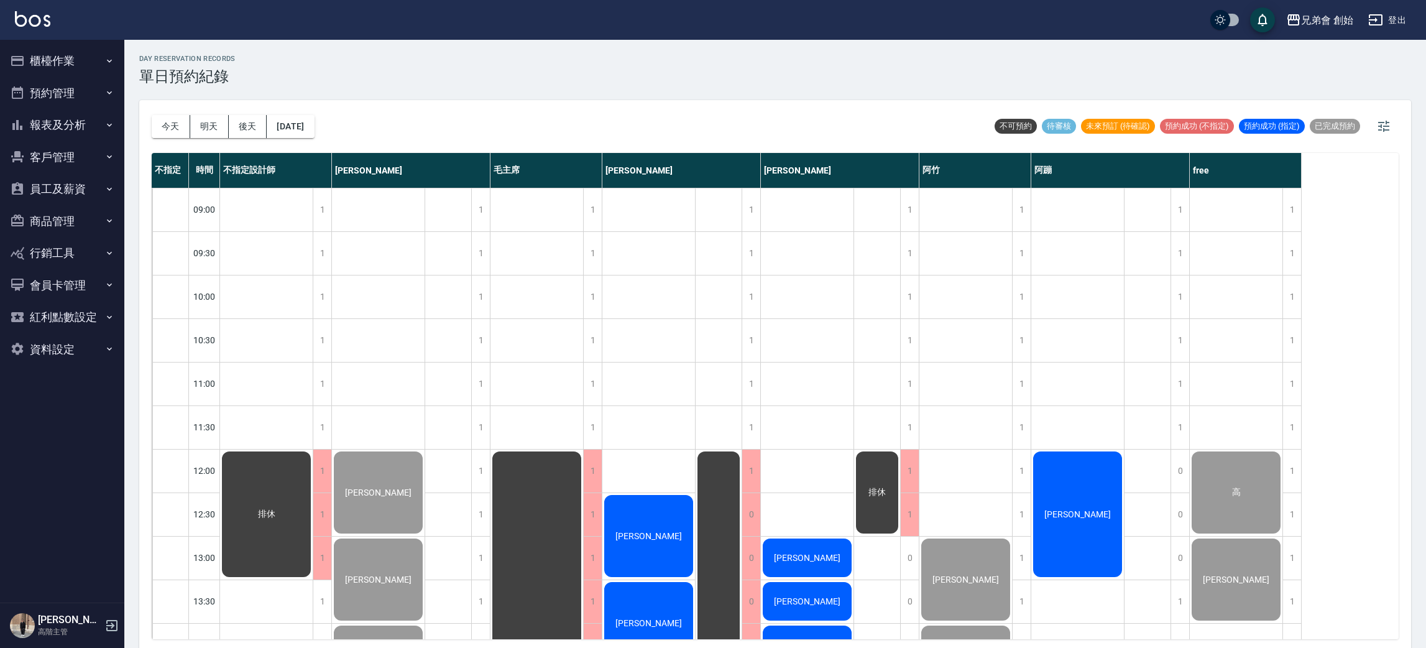 The height and width of the screenshot is (648, 1426). What do you see at coordinates (62, 125) in the screenshot?
I see `button: 報表及分析` at bounding box center [62, 125].